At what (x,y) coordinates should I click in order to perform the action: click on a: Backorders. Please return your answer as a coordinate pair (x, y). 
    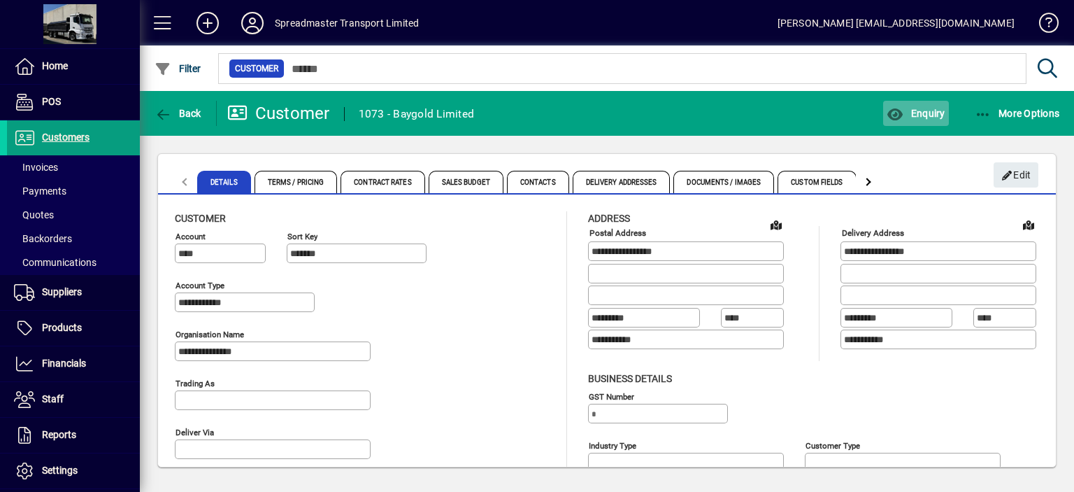
    Looking at the image, I should click on (73, 239).